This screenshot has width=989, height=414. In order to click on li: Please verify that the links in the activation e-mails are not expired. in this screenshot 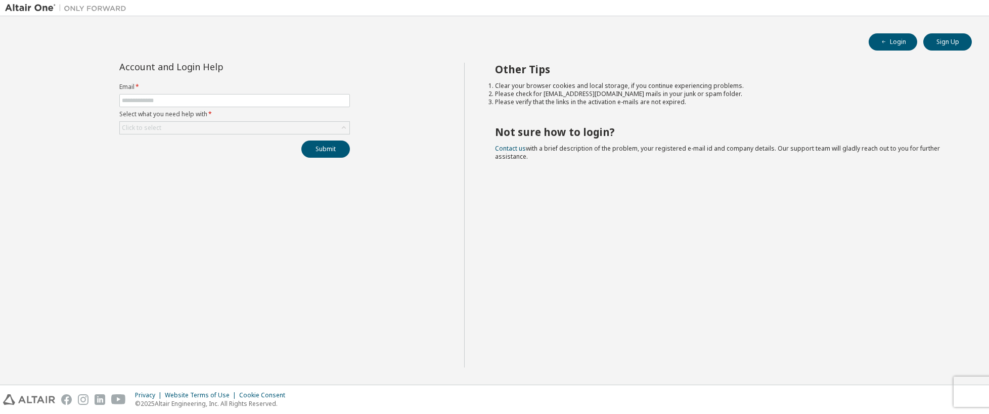, I will do `click(724, 102)`.